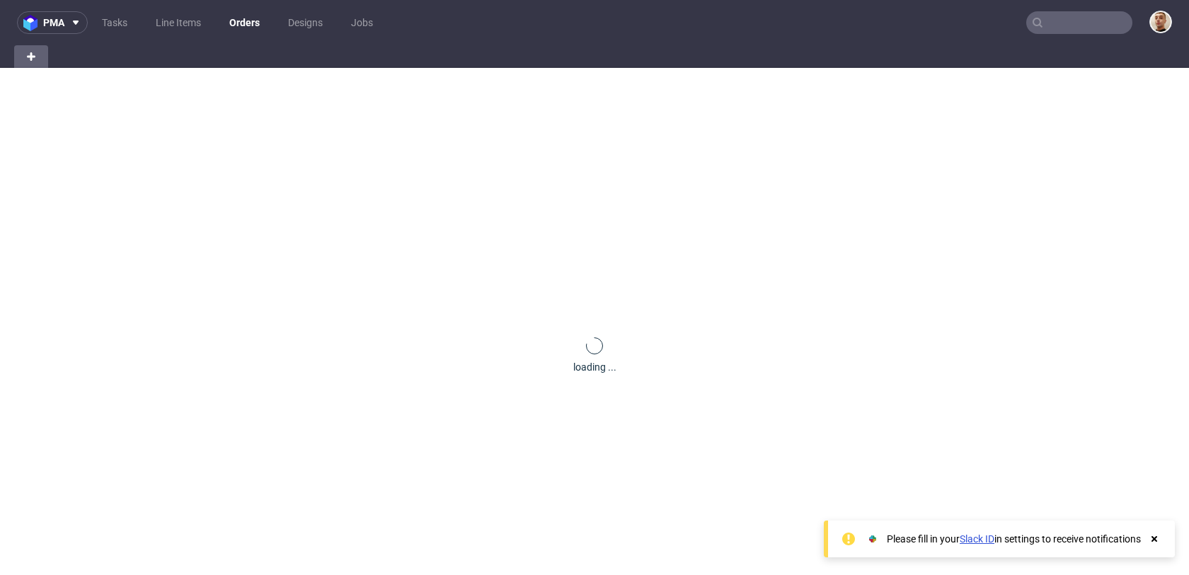 This screenshot has width=1189, height=575. What do you see at coordinates (873, 539) in the screenshot?
I see `img: Slack` at bounding box center [873, 539].